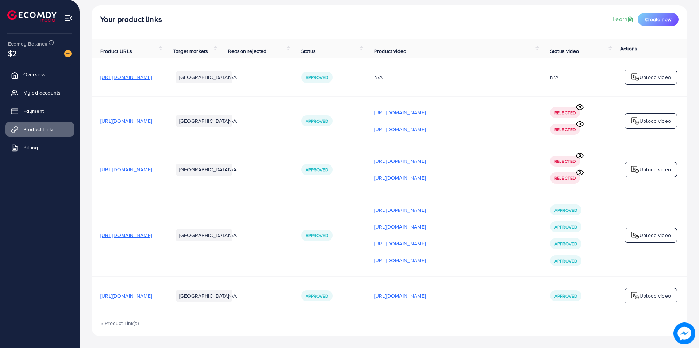  I want to click on span: Reason rejected, so click(247, 51).